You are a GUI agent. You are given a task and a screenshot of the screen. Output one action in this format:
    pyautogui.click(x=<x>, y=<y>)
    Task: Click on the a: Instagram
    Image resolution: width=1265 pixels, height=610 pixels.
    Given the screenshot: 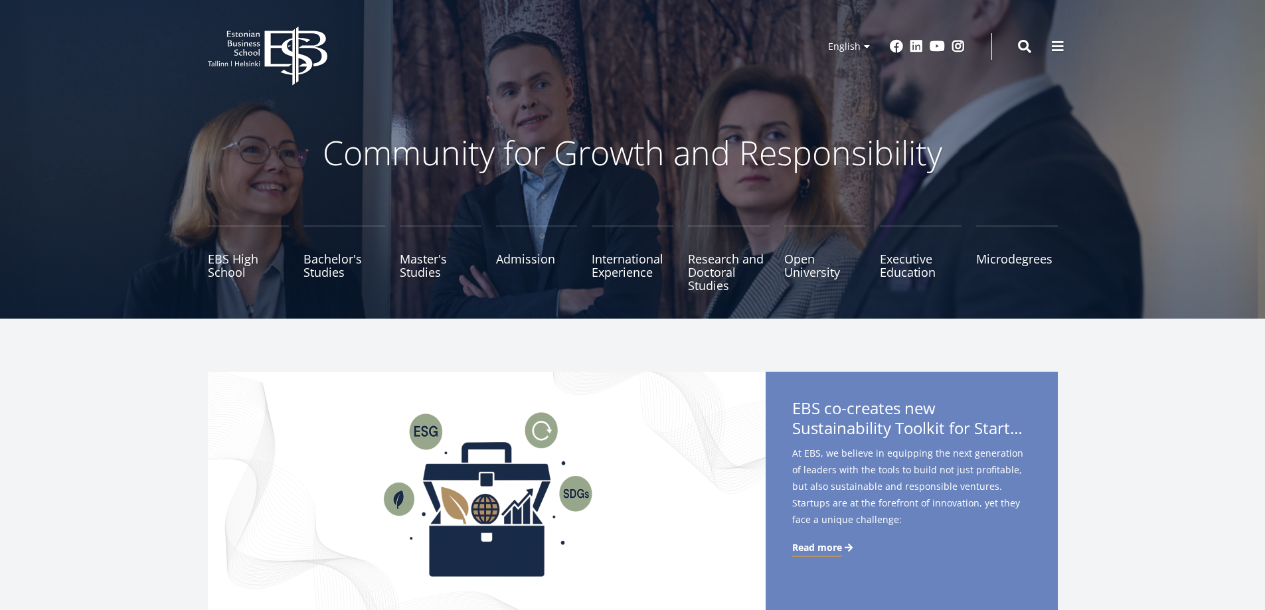 What is the action you would take?
    pyautogui.click(x=958, y=46)
    